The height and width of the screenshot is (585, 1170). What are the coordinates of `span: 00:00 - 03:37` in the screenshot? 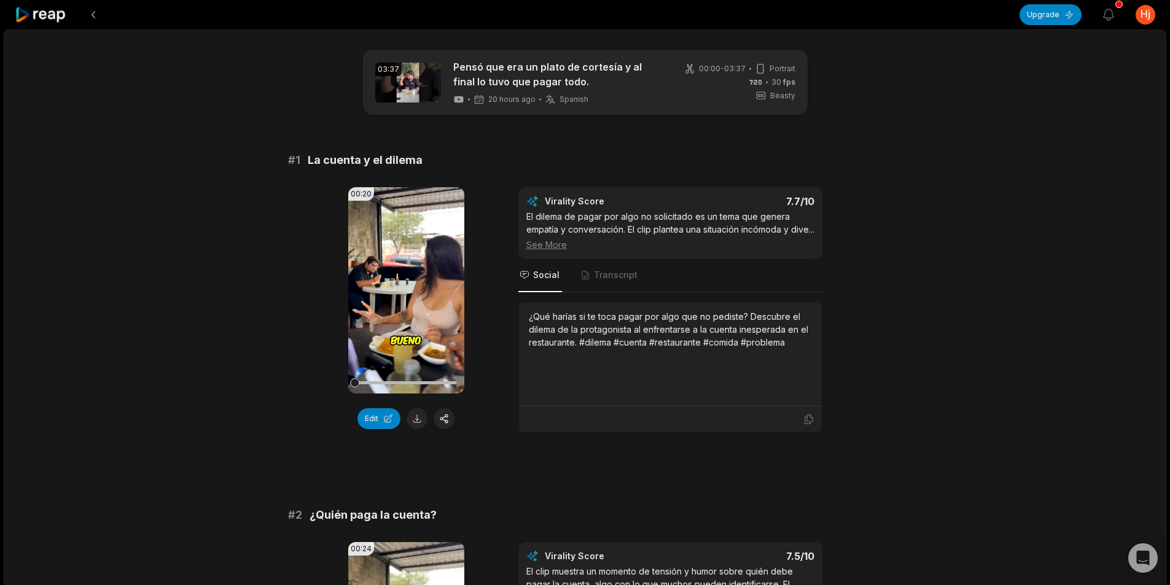 It's located at (722, 69).